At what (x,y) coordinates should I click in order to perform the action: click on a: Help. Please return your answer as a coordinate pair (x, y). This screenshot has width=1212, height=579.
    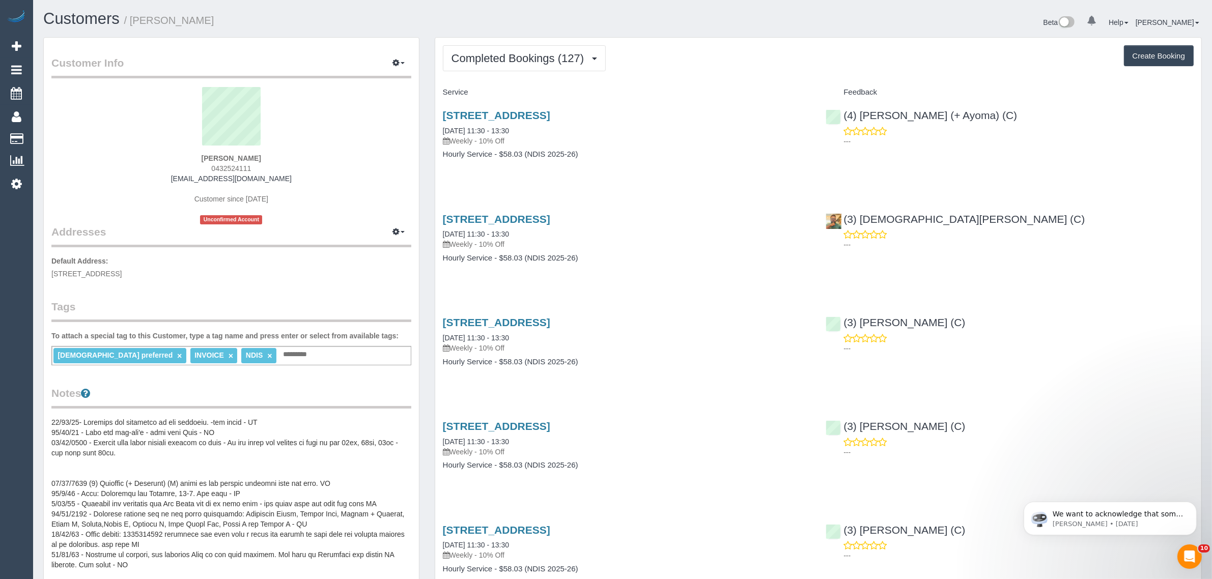
    Looking at the image, I should click on (1118, 22).